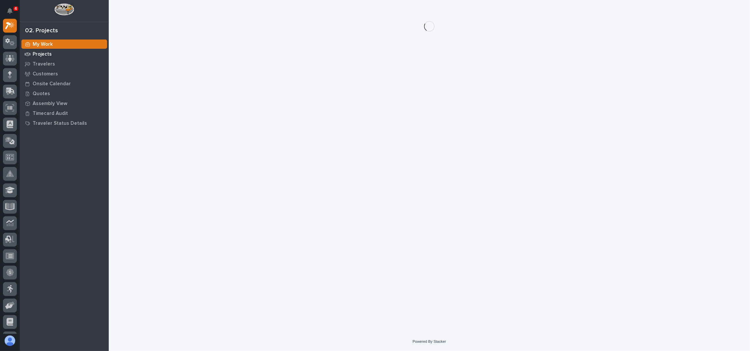 This screenshot has width=750, height=351. What do you see at coordinates (15, 9) in the screenshot?
I see `p: 4` at bounding box center [15, 9].